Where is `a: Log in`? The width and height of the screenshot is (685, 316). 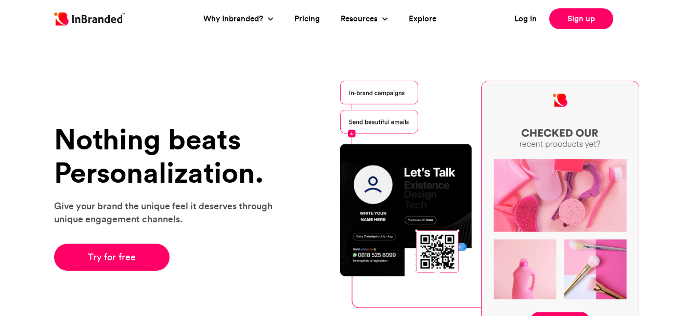 a: Log in is located at coordinates (525, 19).